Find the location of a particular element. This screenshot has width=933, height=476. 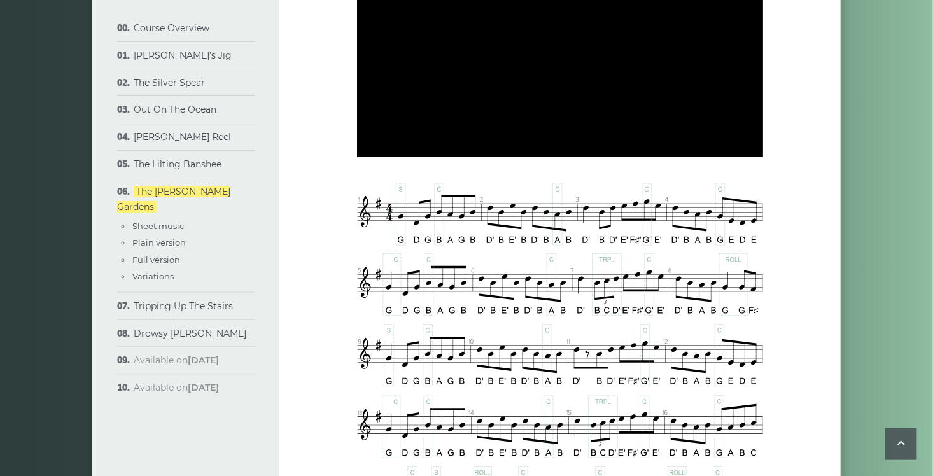

a: Full version is located at coordinates (156, 260).